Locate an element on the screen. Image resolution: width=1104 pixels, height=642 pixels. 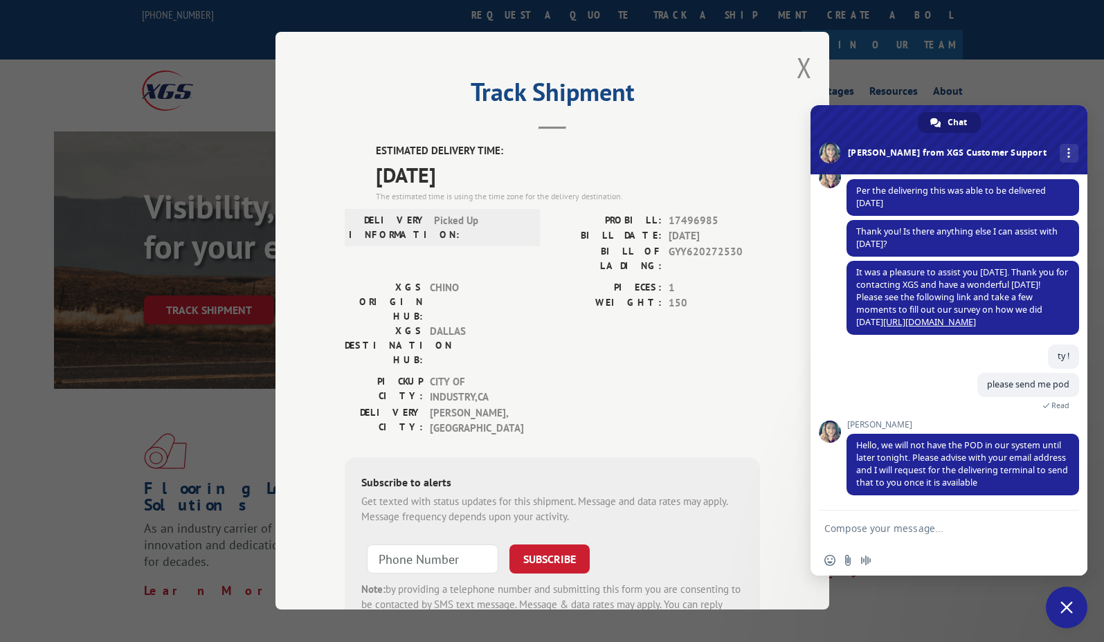
textarea: Compose your message... is located at coordinates (935, 528).